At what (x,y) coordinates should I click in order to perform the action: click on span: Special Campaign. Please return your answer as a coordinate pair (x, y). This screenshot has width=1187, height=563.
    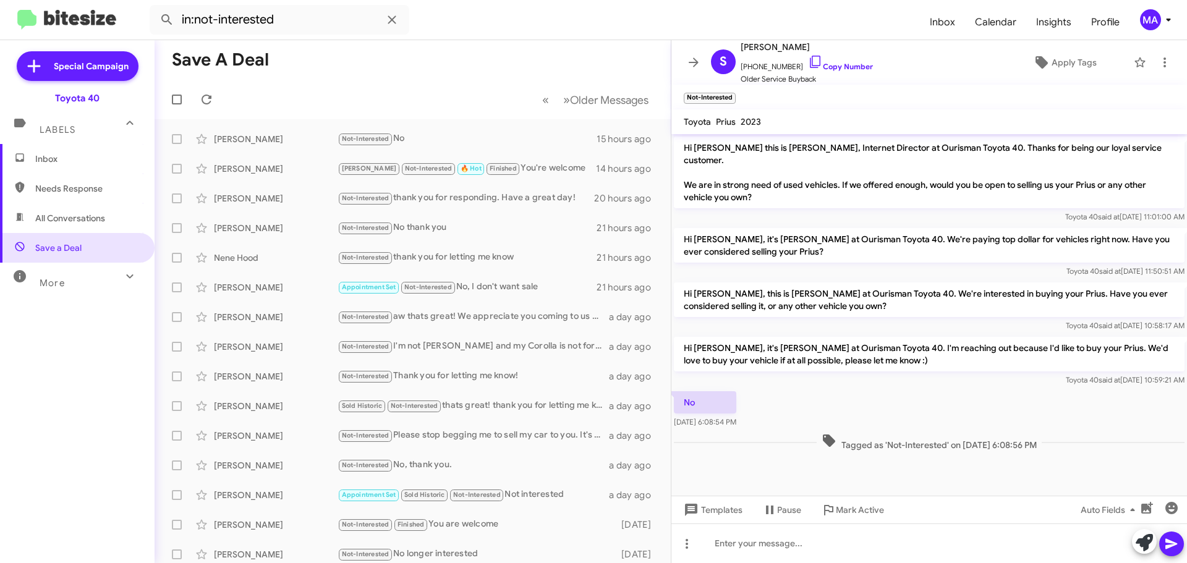
    Looking at the image, I should click on (91, 66).